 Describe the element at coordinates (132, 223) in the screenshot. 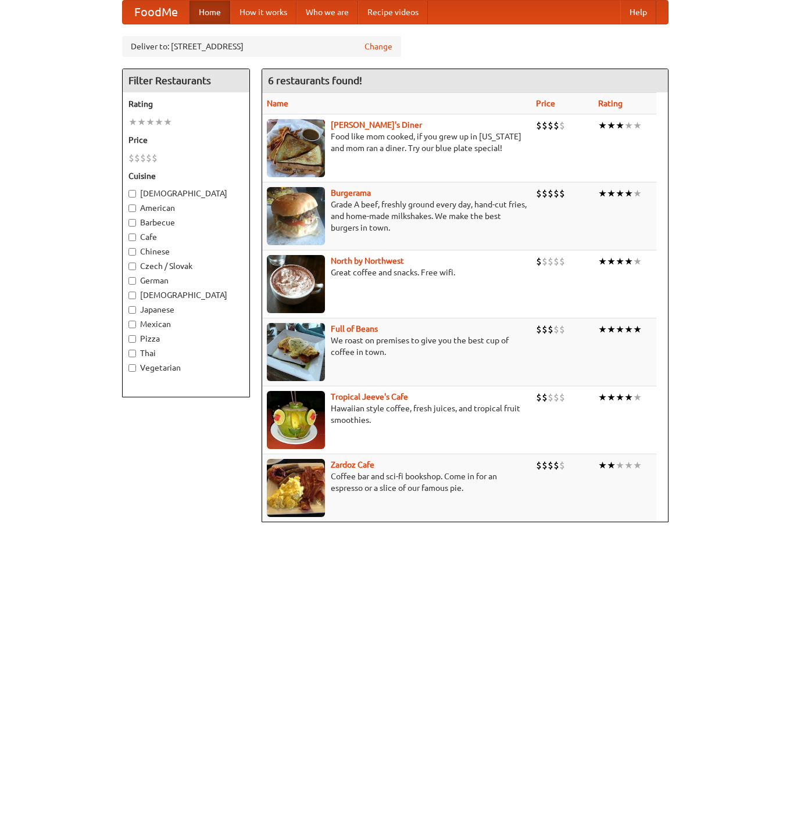

I see `input: Barbecue` at that location.